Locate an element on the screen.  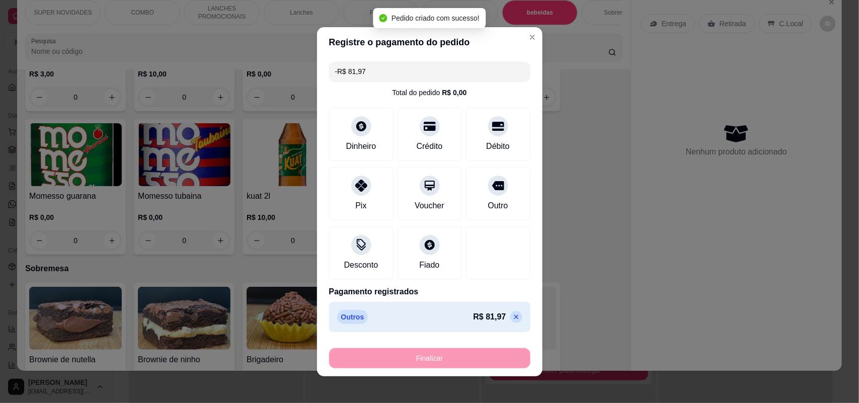
header: Registre o pagamento do pedido is located at coordinates (430, 42).